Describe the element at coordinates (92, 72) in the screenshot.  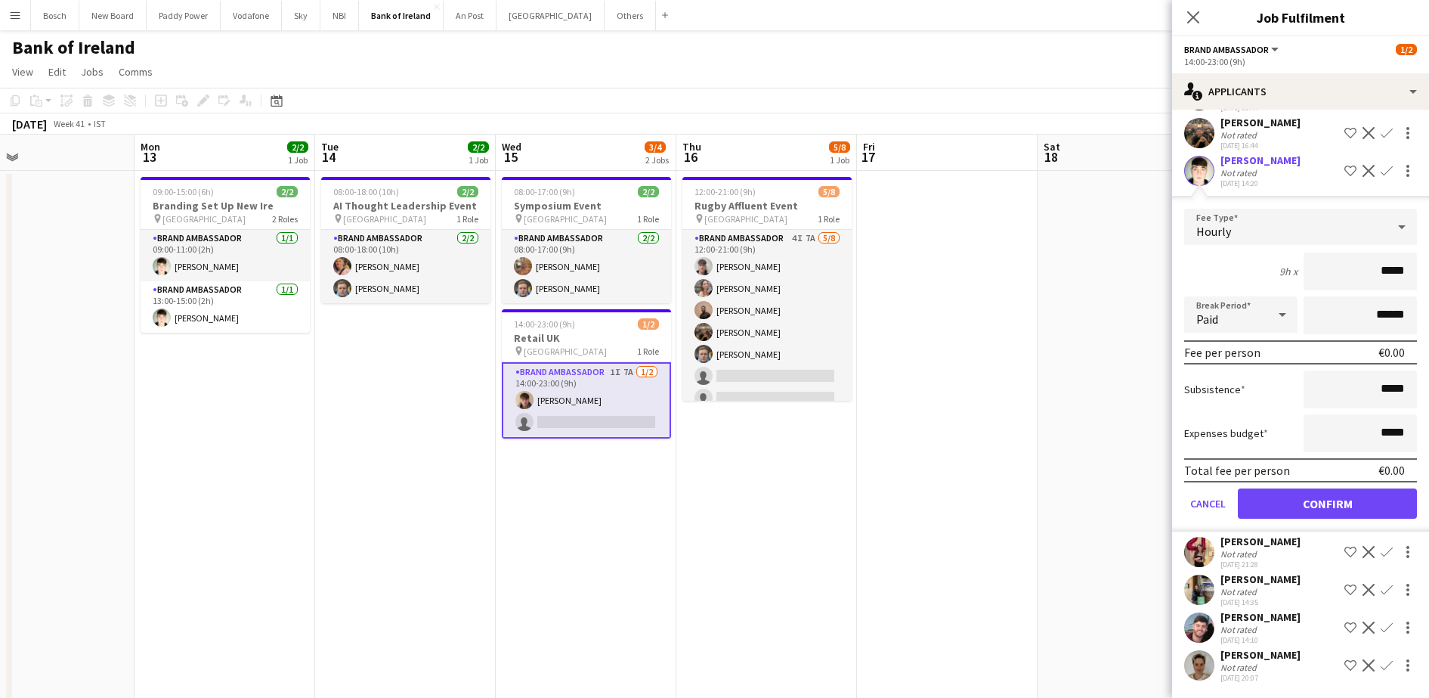
I see `span: Jobs` at that location.